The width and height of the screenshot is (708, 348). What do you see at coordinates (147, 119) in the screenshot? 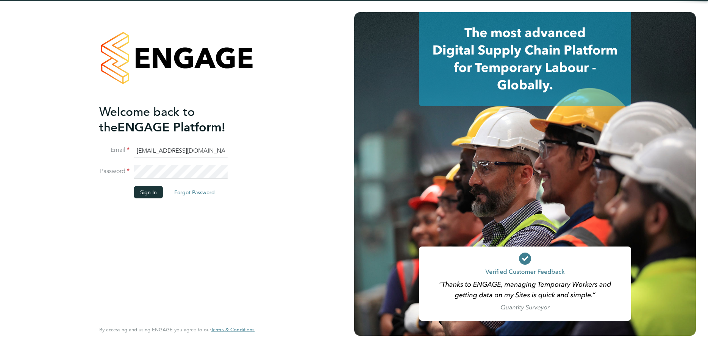
I see `span: Welcome back to the` at bounding box center [147, 119].